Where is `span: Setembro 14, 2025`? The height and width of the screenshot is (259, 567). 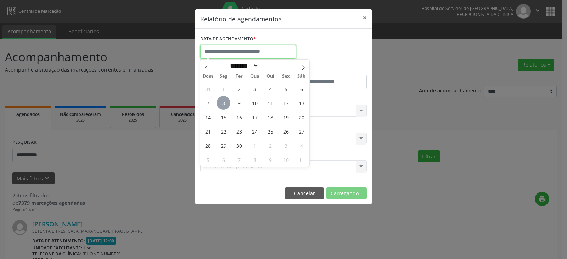
span: Setembro 14, 2025 is located at coordinates (208, 117).